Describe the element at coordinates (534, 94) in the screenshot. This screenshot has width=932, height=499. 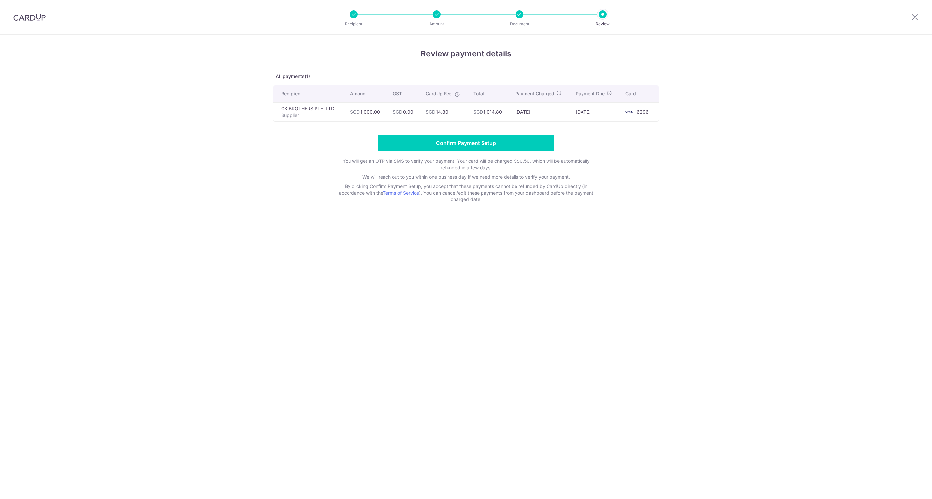
I see `span: Payment Charged` at that location.